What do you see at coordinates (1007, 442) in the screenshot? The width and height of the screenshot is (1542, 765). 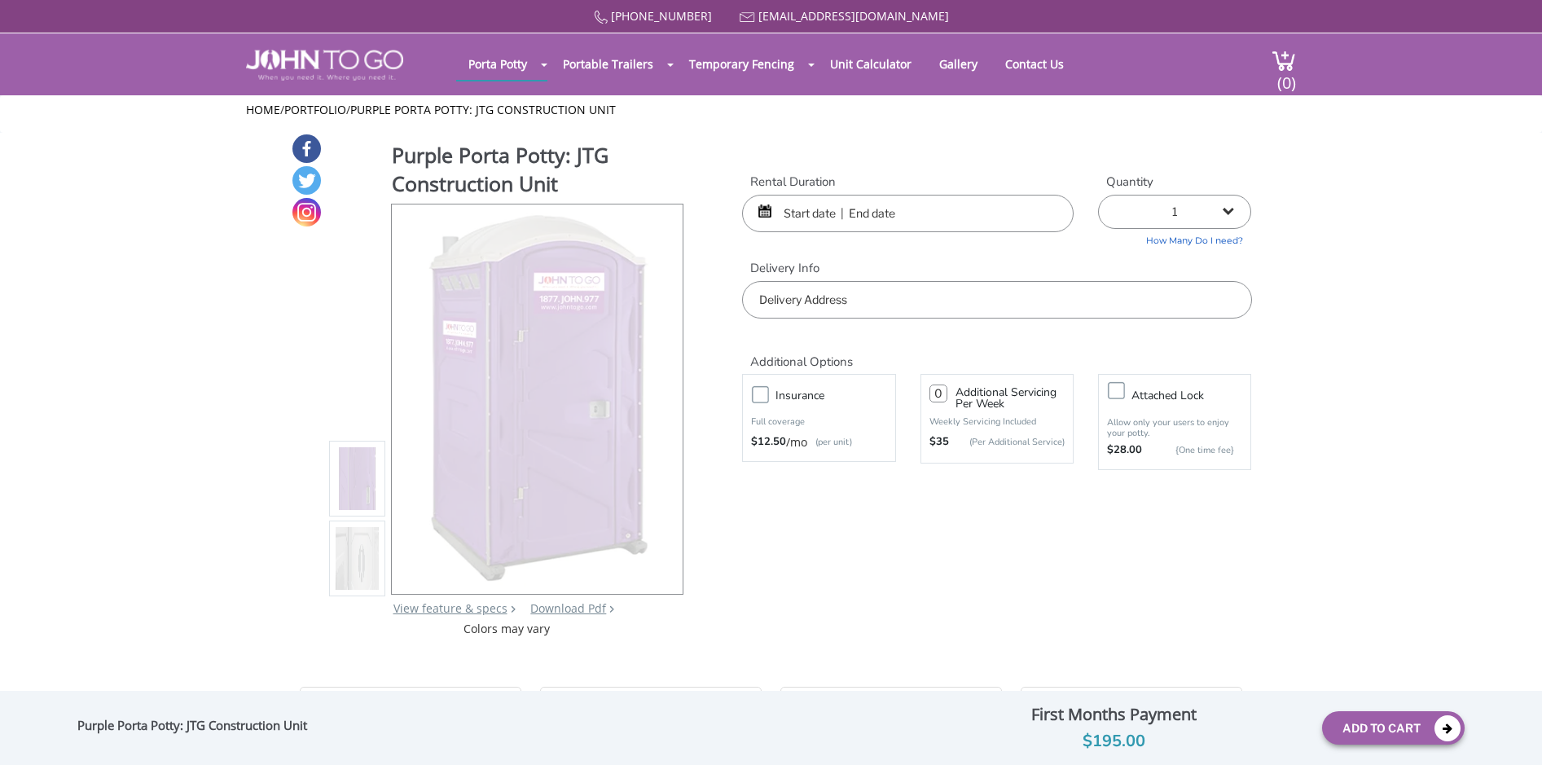 I see `p: (Per Additional Service)` at bounding box center [1007, 442].